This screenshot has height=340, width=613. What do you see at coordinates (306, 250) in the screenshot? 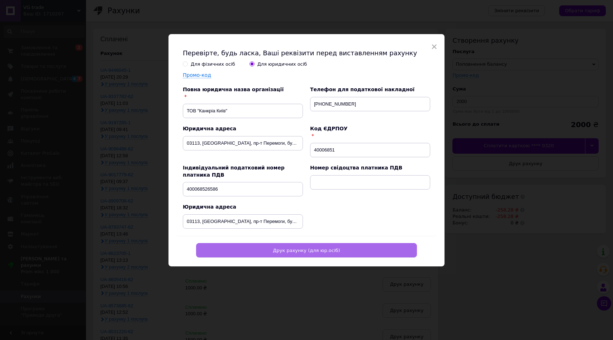
I see `span: Друк рахунку (для юр.осіб)` at bounding box center [306, 250].